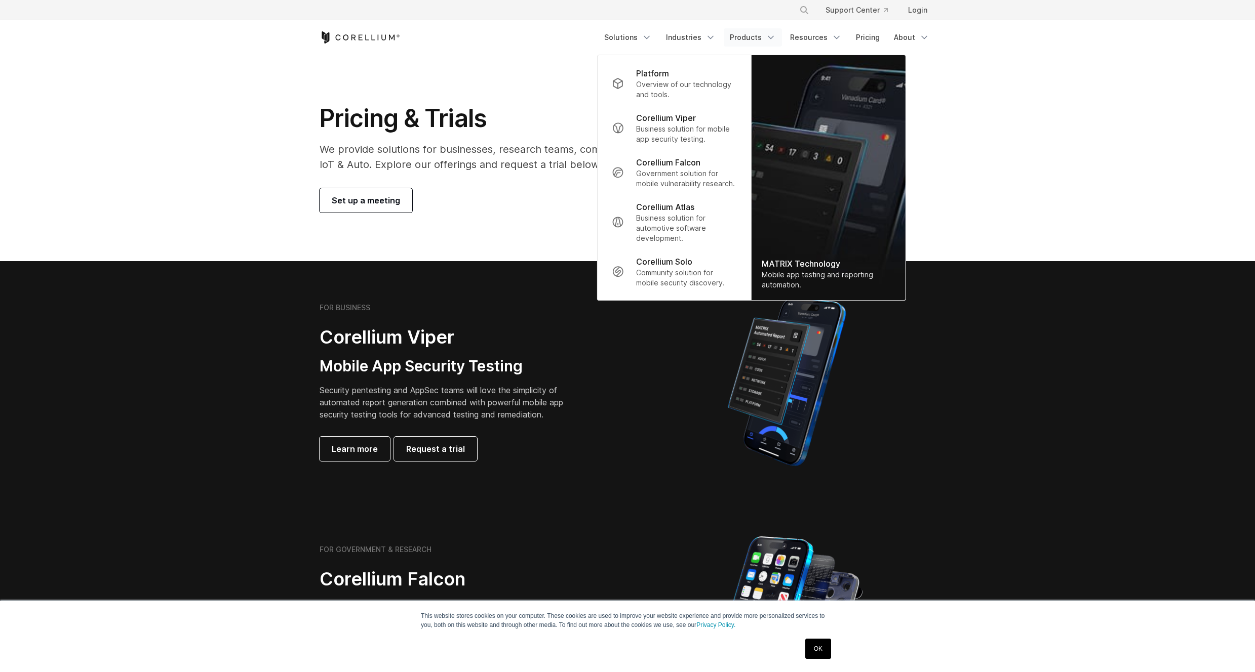 This screenshot has width=1255, height=672. What do you see at coordinates (665, 207) in the screenshot?
I see `p: Corellium Atlas` at bounding box center [665, 207].